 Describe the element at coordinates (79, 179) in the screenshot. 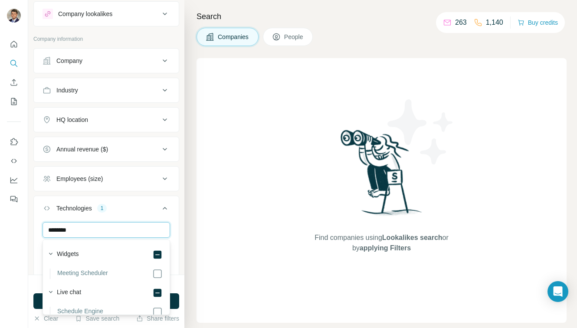

I see `div: Employees (size)` at that location.